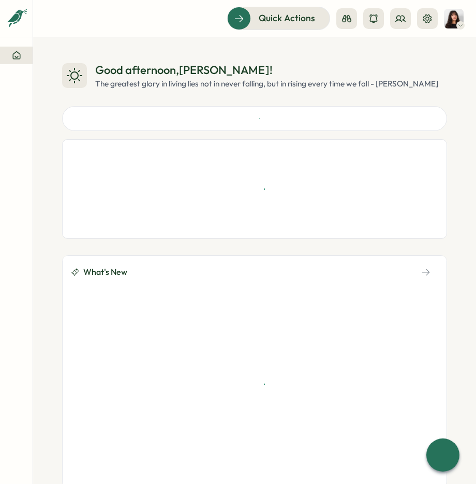  I want to click on div: The greatest glory in living lies not in never falling, but in rising every time we fall - [PERSO..., so click(267, 84).